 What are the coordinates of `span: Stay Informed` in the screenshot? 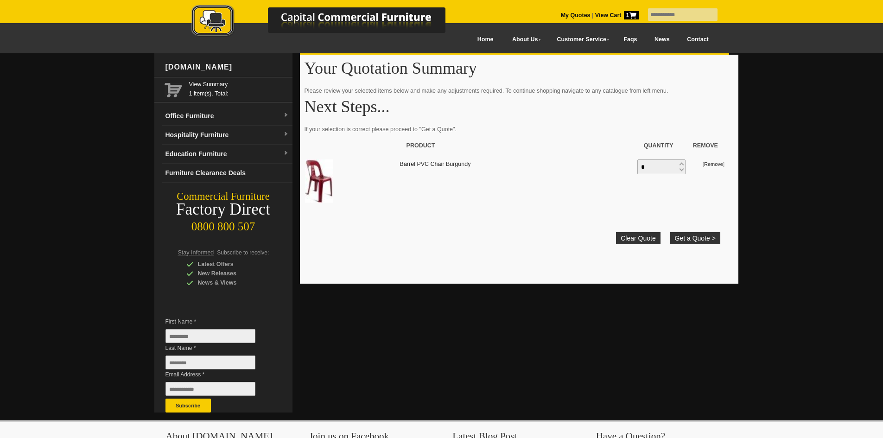 It's located at (196, 253).